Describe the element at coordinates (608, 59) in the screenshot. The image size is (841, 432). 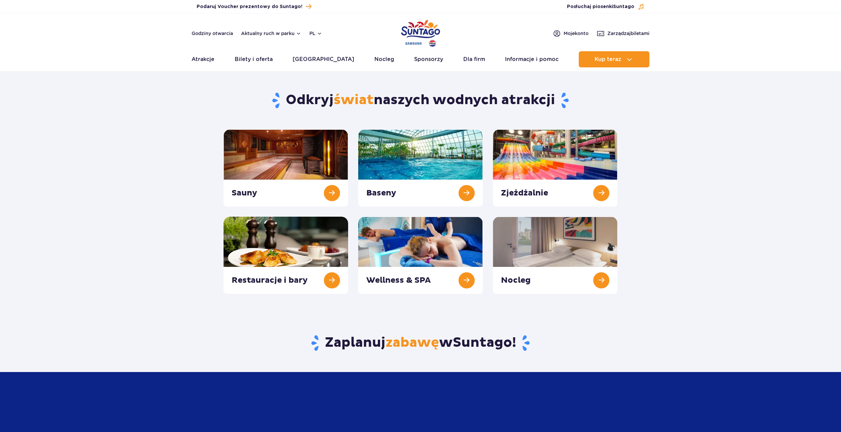
I see `span: Kup teraz` at that location.